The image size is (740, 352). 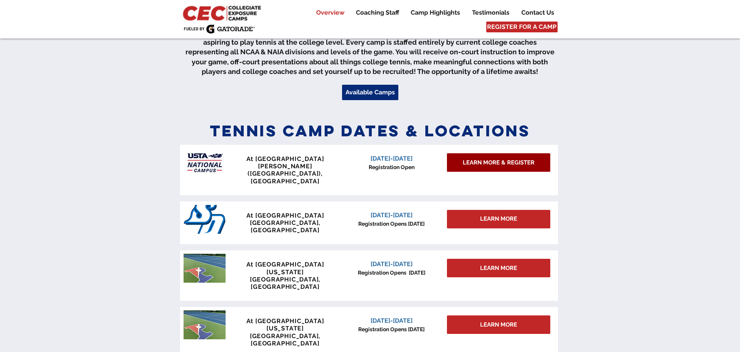 What do you see at coordinates (538, 13) in the screenshot?
I see `a: Contact Us` at bounding box center [538, 13].